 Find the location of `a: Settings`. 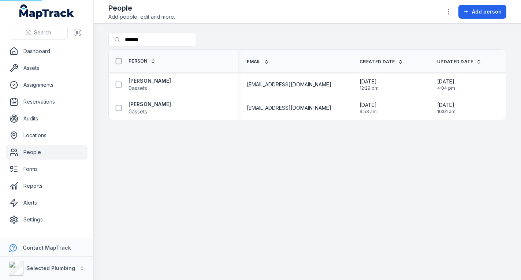

a: Settings is located at coordinates (46, 220).